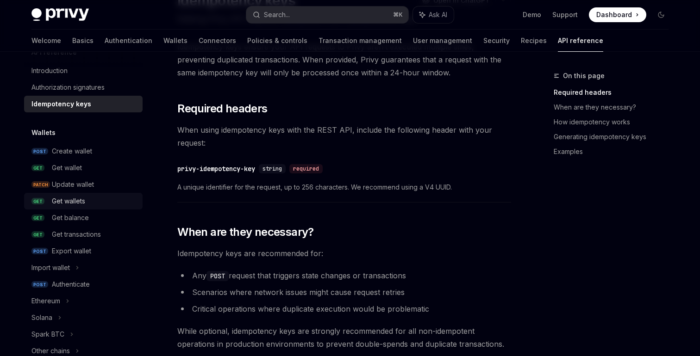 This screenshot has width=700, height=356. I want to click on button: Ask AI, so click(433, 15).